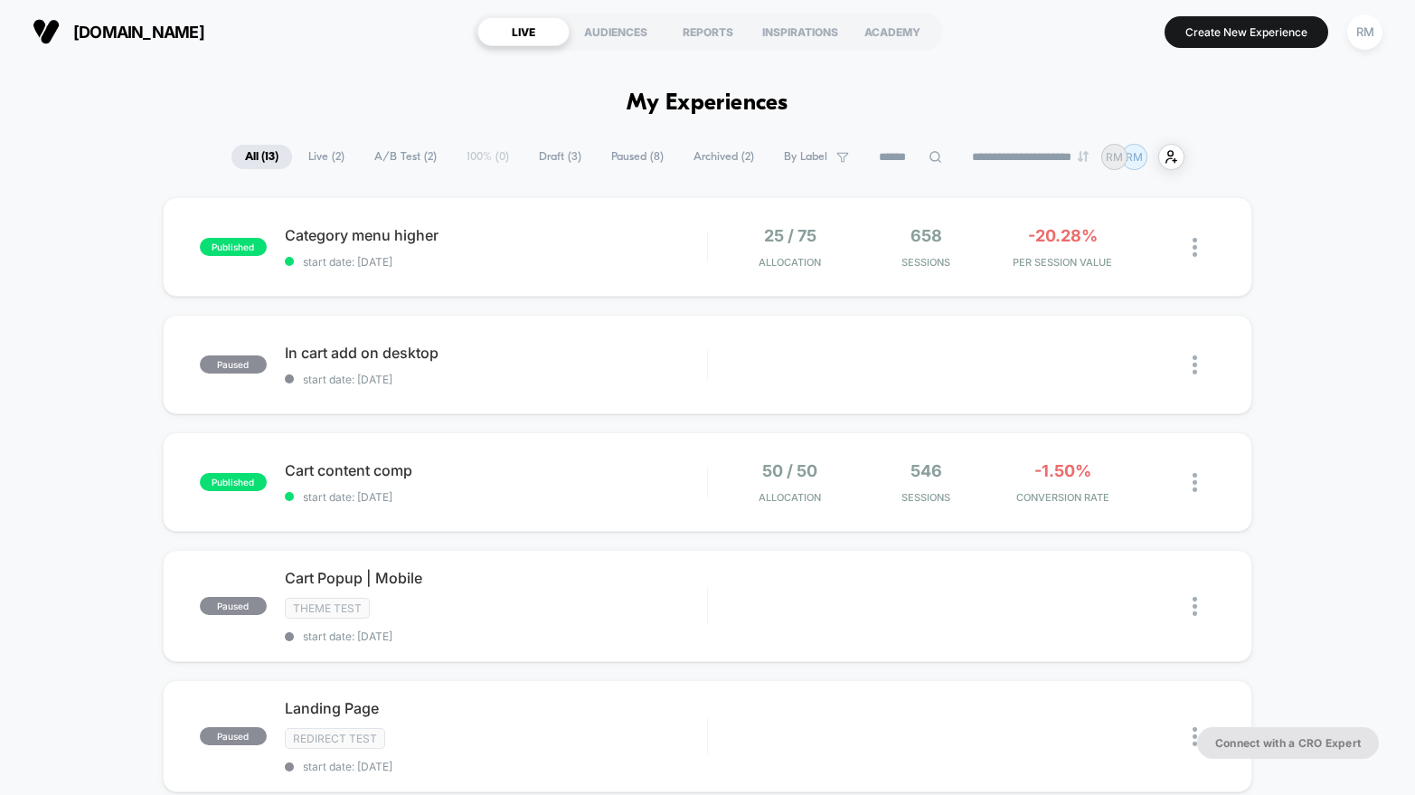 The height and width of the screenshot is (795, 1415). What do you see at coordinates (616, 32) in the screenshot?
I see `div: AUDIENCES` at bounding box center [616, 32].